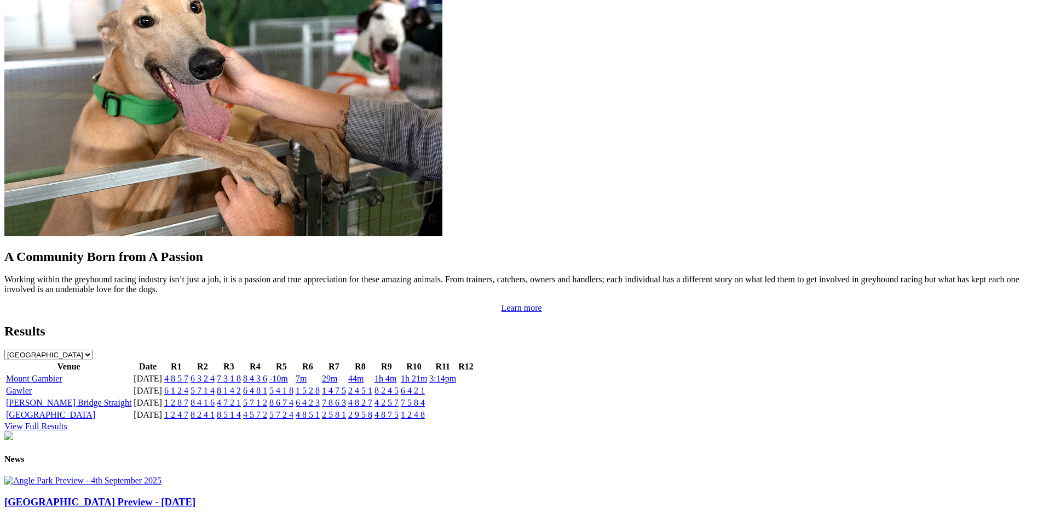 The image size is (1043, 518). What do you see at coordinates (255, 402) in the screenshot?
I see `a: 5 7 1 2` at bounding box center [255, 402].